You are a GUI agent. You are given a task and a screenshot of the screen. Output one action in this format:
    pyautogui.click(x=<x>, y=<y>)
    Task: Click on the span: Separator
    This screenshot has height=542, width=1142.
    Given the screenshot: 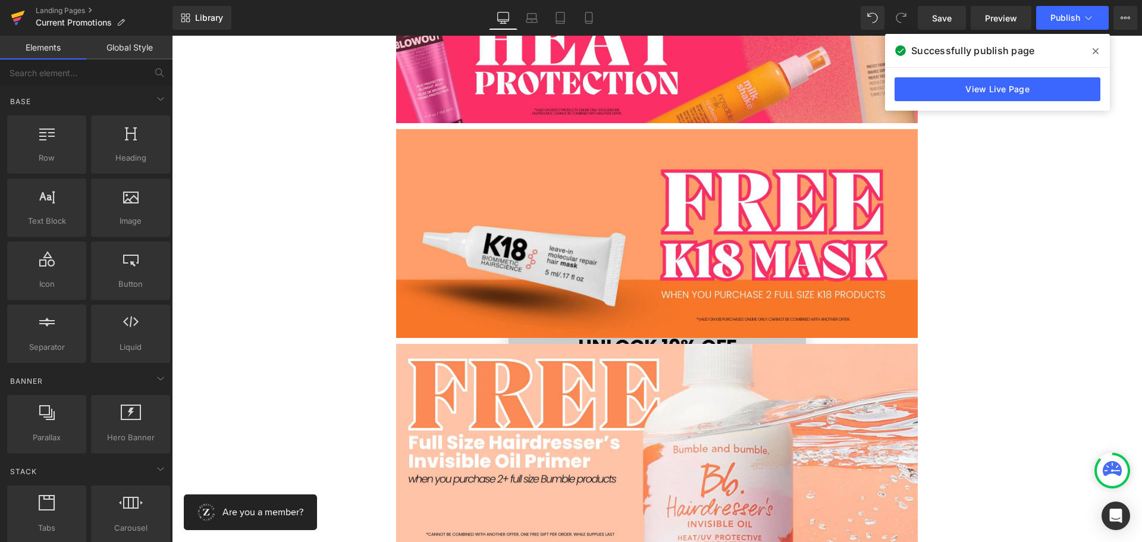 What is the action you would take?
    pyautogui.click(x=46, y=347)
    